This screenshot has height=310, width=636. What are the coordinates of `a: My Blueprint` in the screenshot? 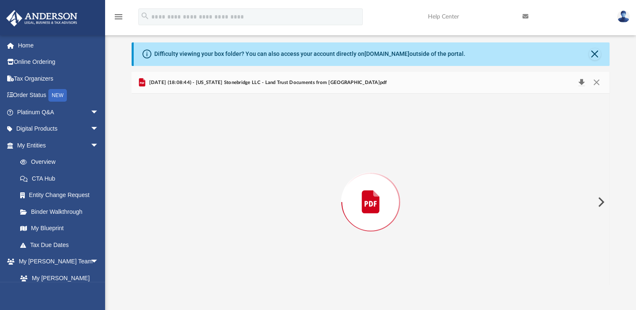 It's located at (59, 229).